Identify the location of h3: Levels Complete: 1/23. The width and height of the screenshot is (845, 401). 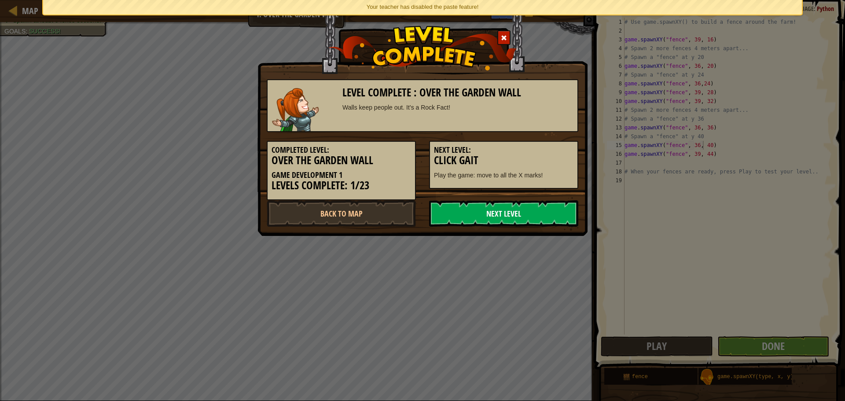
(341, 185).